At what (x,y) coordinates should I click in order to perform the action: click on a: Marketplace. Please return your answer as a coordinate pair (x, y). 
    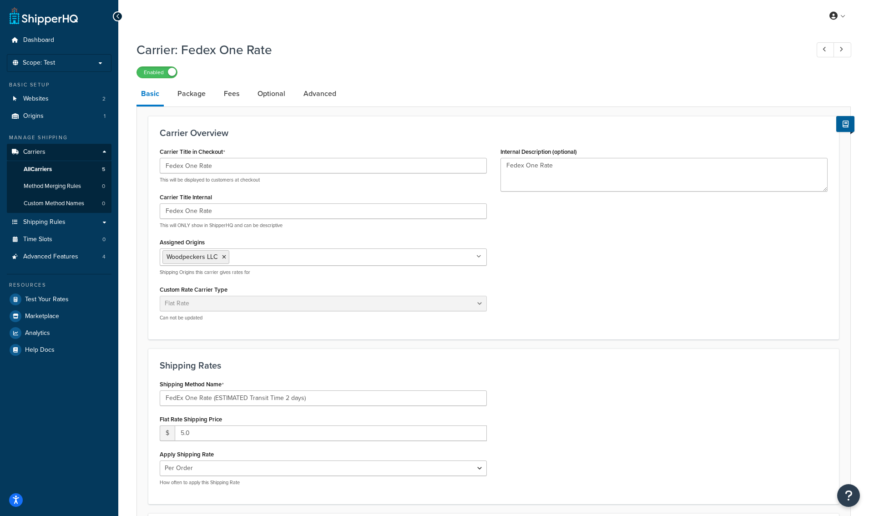
    Looking at the image, I should click on (59, 316).